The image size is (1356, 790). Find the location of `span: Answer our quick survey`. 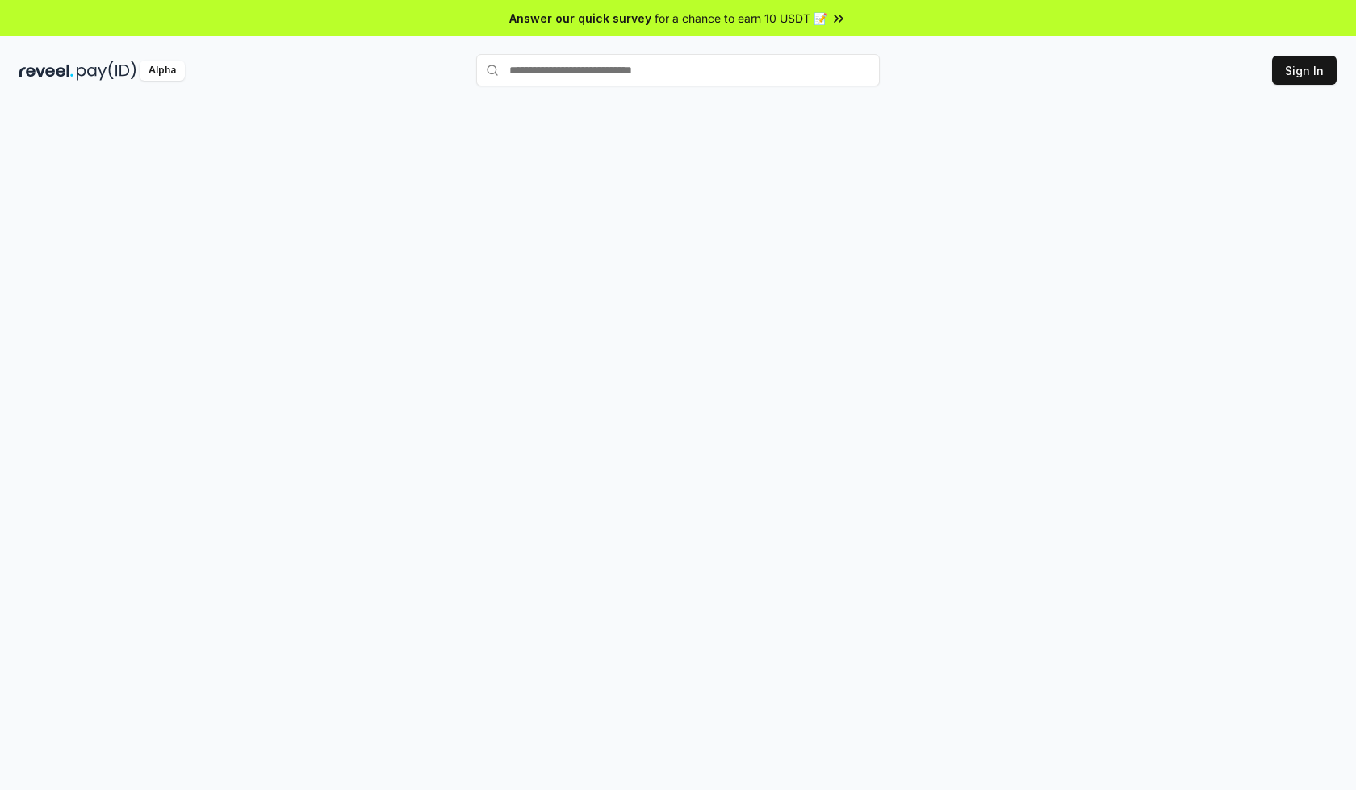

span: Answer our quick survey is located at coordinates (580, 18).